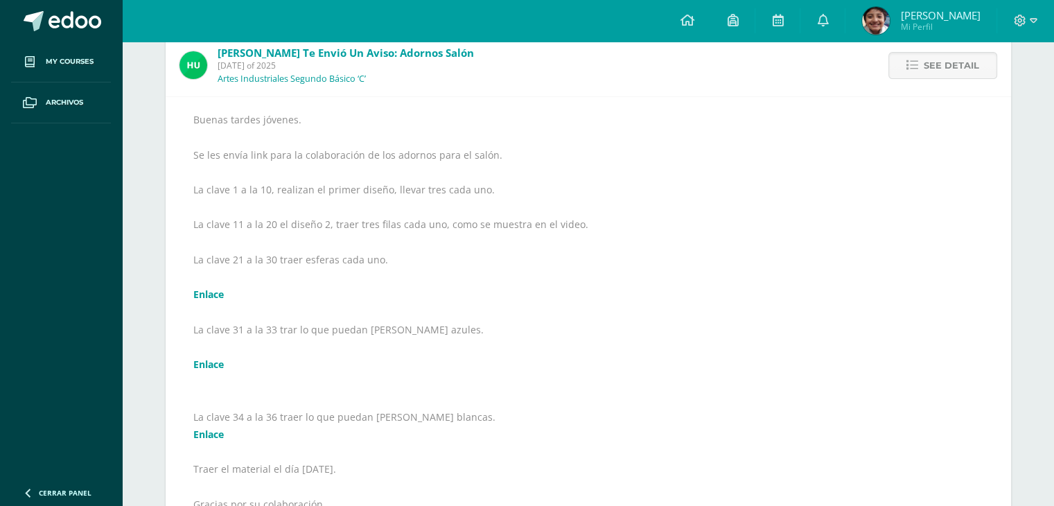  What do you see at coordinates (940, 26) in the screenshot?
I see `span: Mi Perfil` at bounding box center [940, 26].